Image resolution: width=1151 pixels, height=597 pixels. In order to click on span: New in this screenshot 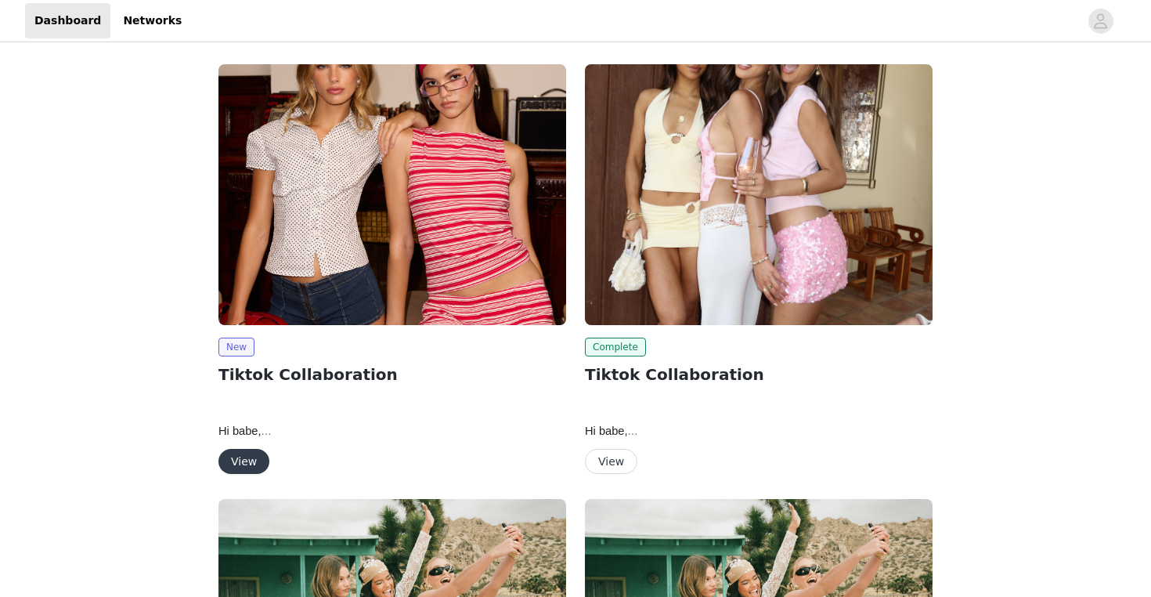, I will do `click(236, 347)`.